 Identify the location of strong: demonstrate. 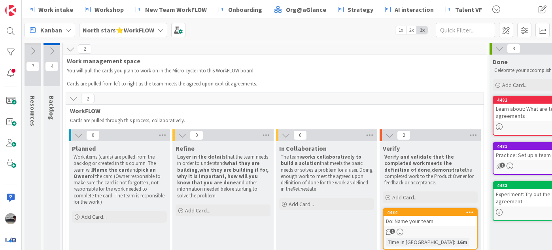
(448, 170).